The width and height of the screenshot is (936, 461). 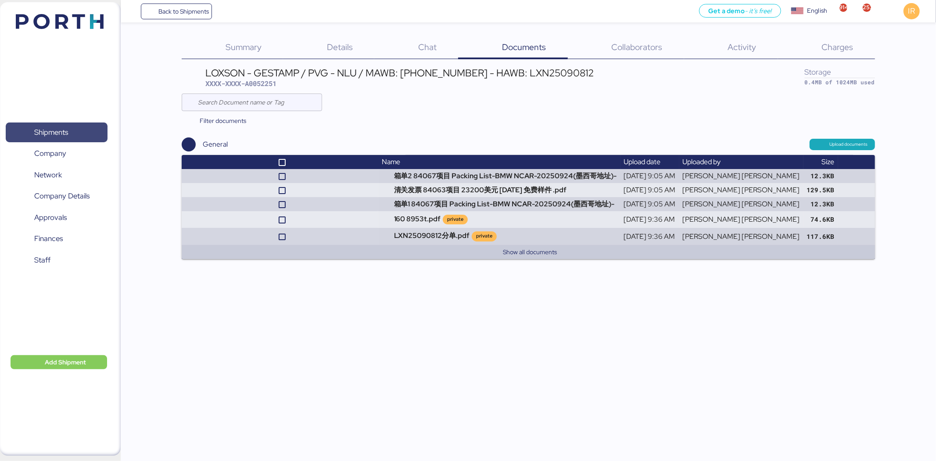 What do you see at coordinates (499, 204) in the screenshot?
I see `td: 箱单1 84067项目 Packing List-BMW NCAR-20250924(墨西哥地址)-` at bounding box center [499, 204].